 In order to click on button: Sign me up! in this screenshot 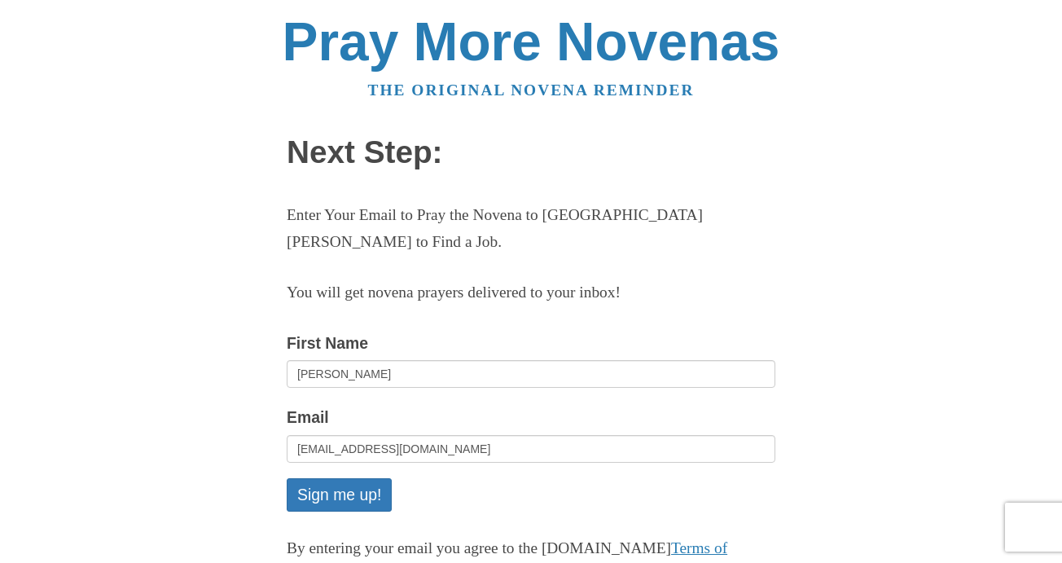, I will do `click(339, 494)`.